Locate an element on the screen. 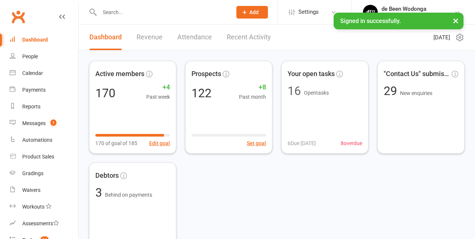 This screenshot has height=239, width=475. span: Open tasks is located at coordinates (316, 93).